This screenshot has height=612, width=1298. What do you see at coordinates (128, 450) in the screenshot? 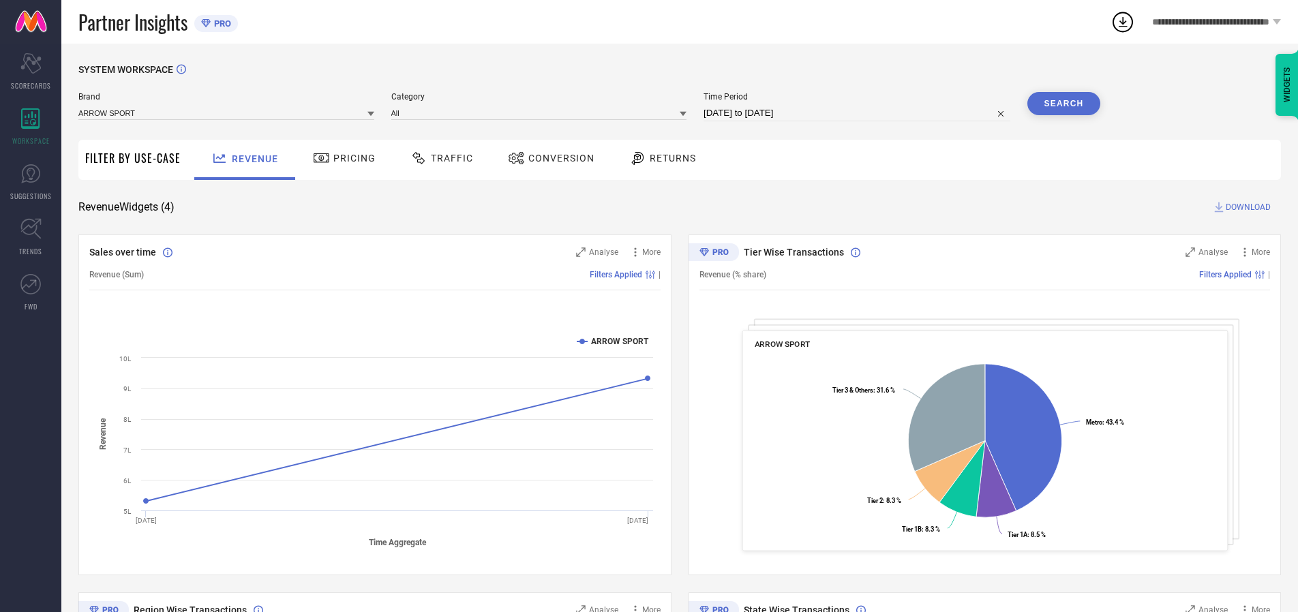
I see `text: 7L` at bounding box center [128, 450].